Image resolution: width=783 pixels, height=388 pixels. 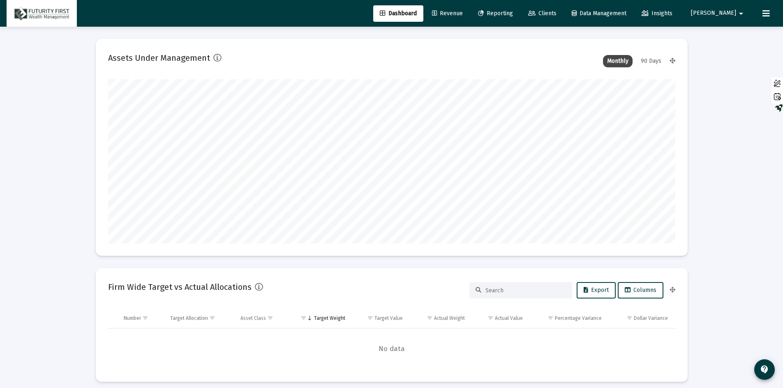 I want to click on span: Data Management, so click(x=599, y=13).